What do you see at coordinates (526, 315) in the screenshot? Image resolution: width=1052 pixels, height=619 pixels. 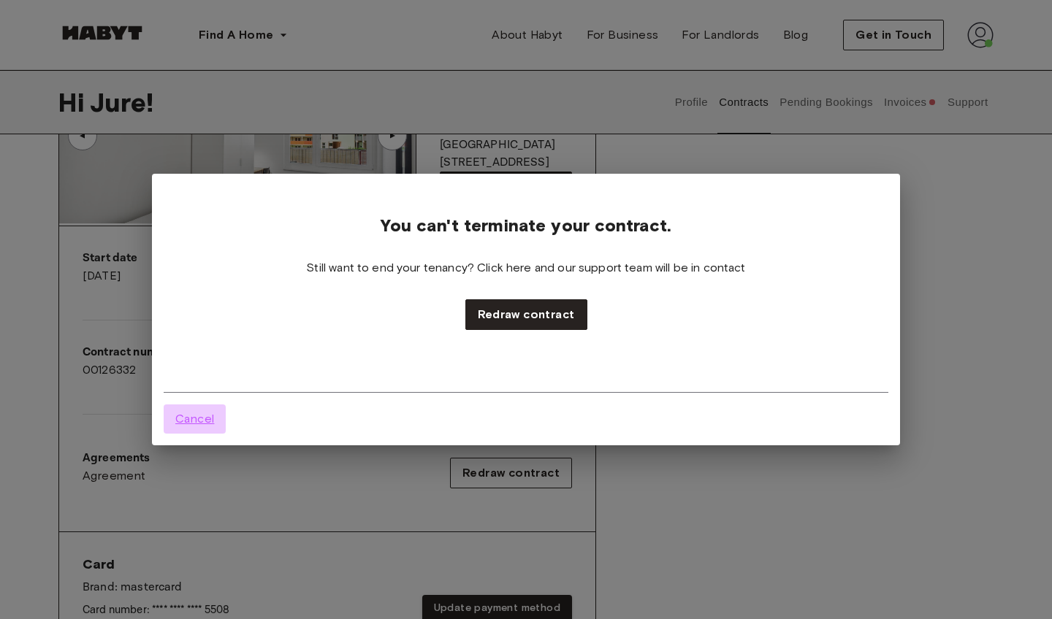 I see `button: Redraw contract` at bounding box center [526, 315].